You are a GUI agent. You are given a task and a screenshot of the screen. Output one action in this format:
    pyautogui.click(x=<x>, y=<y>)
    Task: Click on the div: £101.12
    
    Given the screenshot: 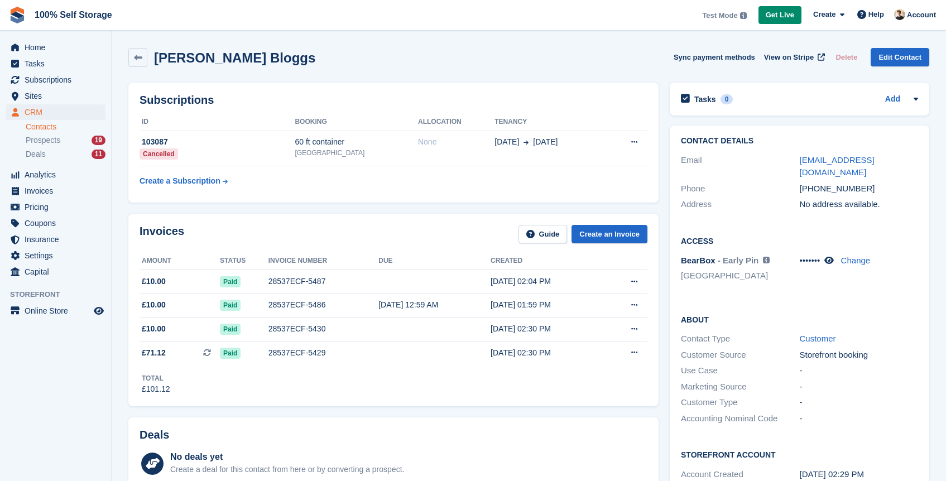 What is the action you would take?
    pyautogui.click(x=156, y=389)
    